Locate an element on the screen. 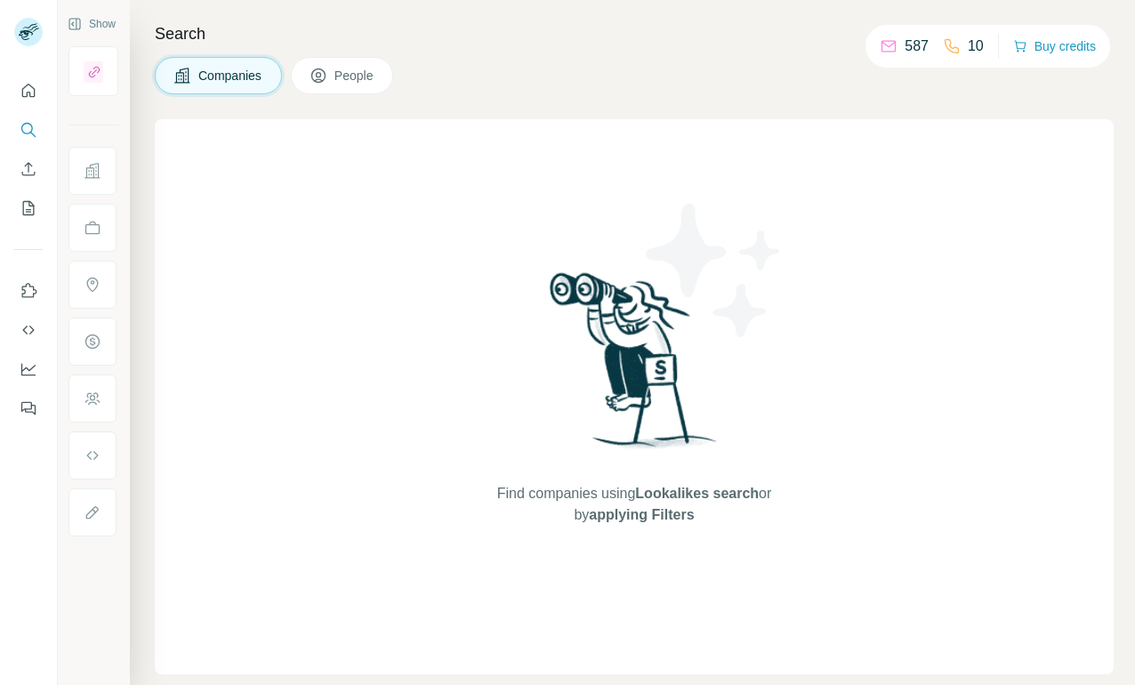  span: People is located at coordinates (355, 76).